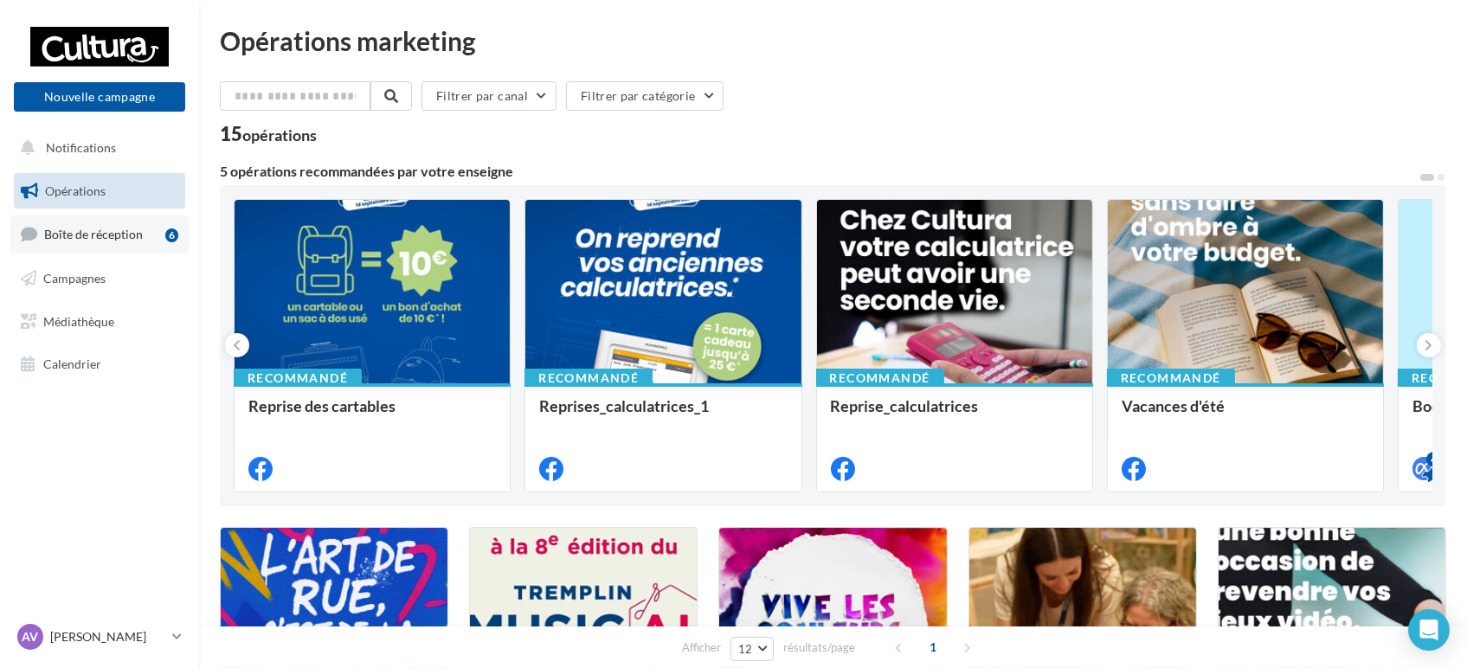 The width and height of the screenshot is (1467, 668). Describe the element at coordinates (100, 279) in the screenshot. I see `a: Campagnes` at that location.